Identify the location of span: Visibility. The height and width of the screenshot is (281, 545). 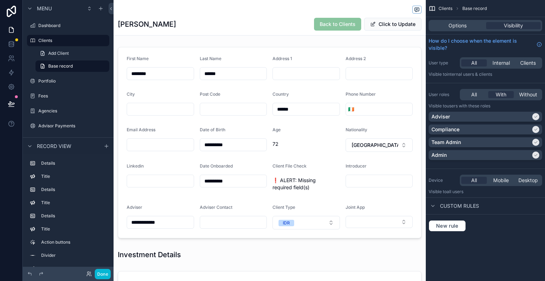
(514, 26).